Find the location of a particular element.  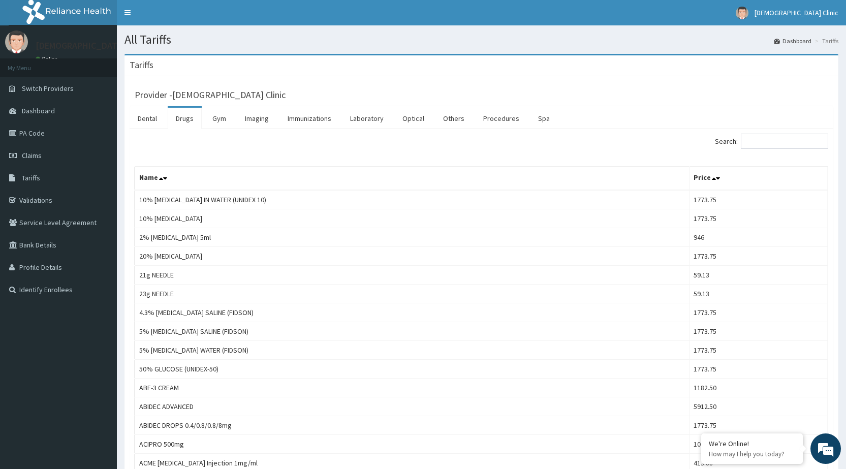

a: Imaging is located at coordinates (257, 118).